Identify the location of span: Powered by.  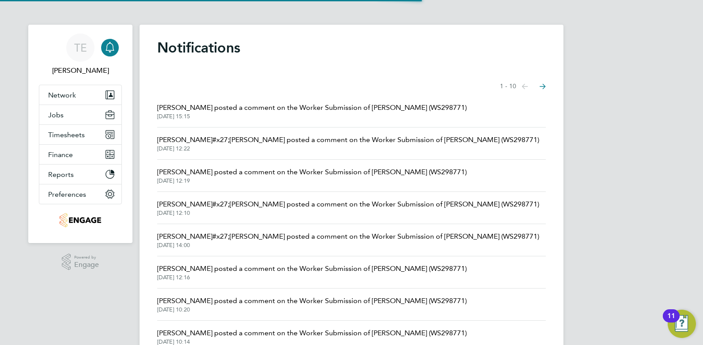
(87, 258).